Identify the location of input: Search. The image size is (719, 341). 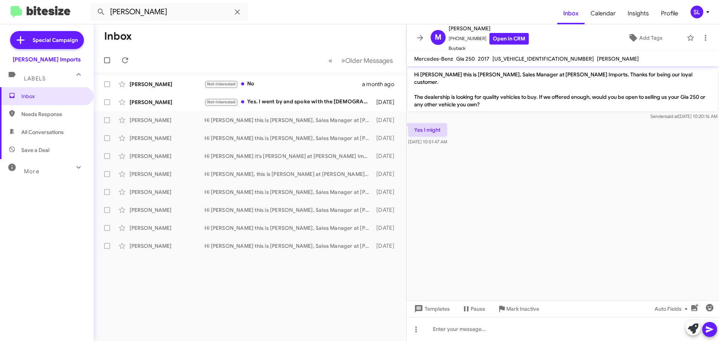
(169, 12).